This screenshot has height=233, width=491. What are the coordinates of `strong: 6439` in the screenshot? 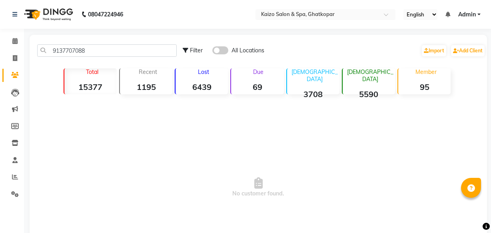 It's located at (201, 87).